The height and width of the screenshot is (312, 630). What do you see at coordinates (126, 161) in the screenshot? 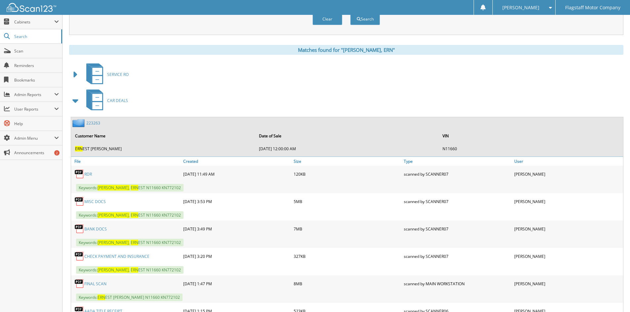
I see `a: File` at bounding box center [126, 161].